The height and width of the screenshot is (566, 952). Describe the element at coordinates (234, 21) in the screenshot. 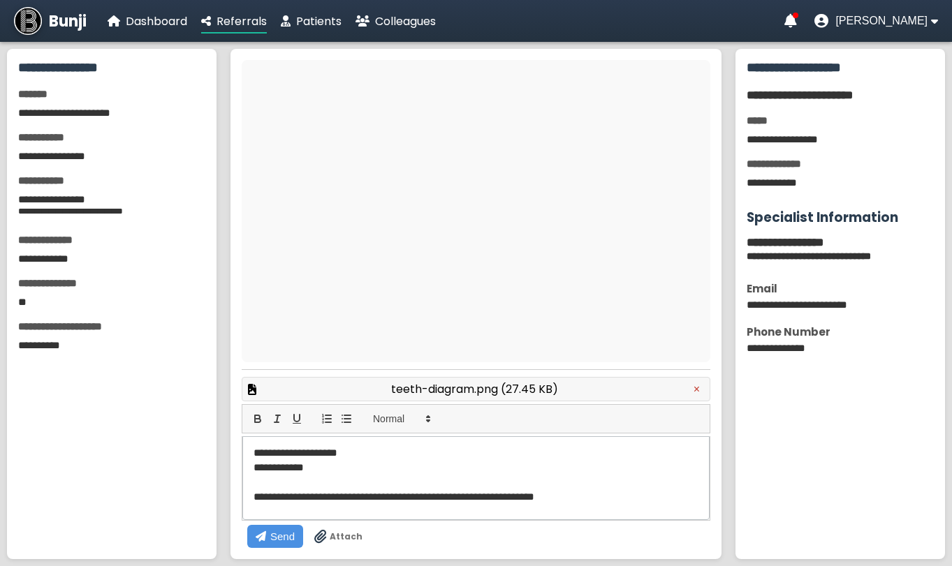

I see `a: Referrals` at that location.